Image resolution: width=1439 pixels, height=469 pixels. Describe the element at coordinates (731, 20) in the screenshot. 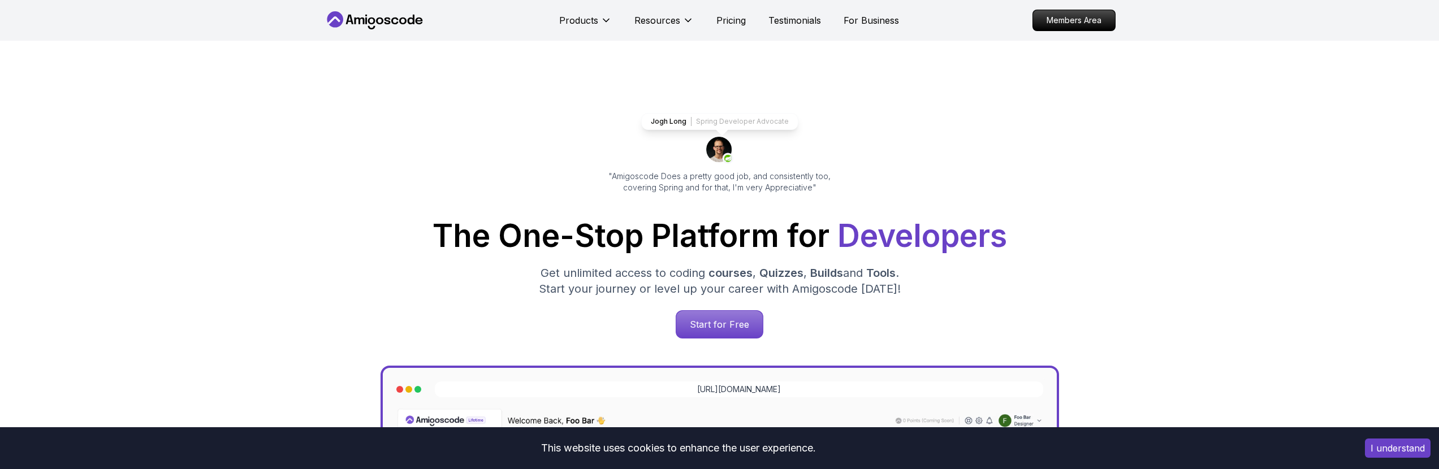

I see `a: Pricing` at that location.